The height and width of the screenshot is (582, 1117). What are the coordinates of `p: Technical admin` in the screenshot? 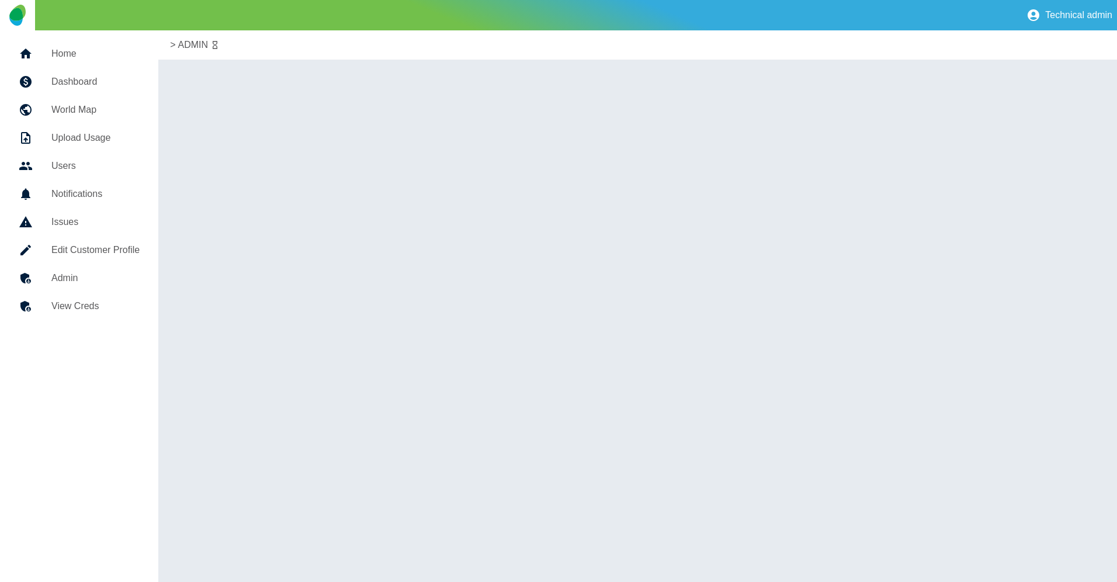 It's located at (1078, 15).